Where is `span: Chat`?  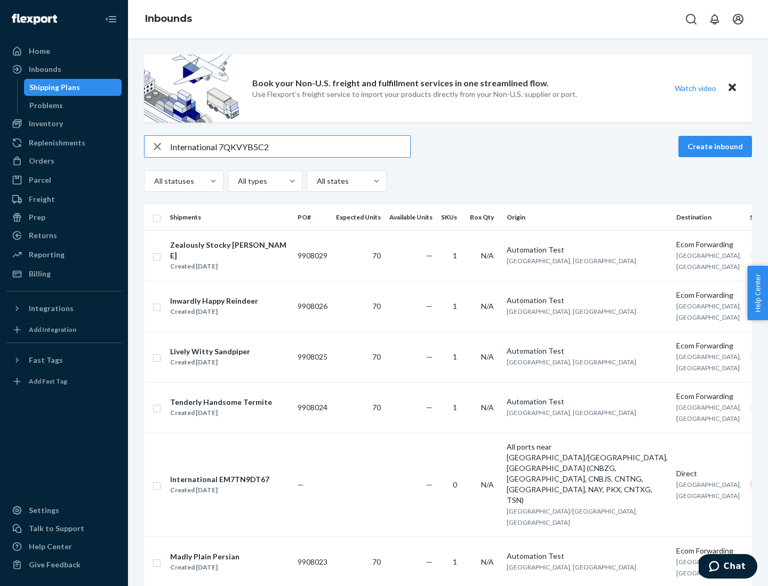 span: Chat is located at coordinates (36, 12).